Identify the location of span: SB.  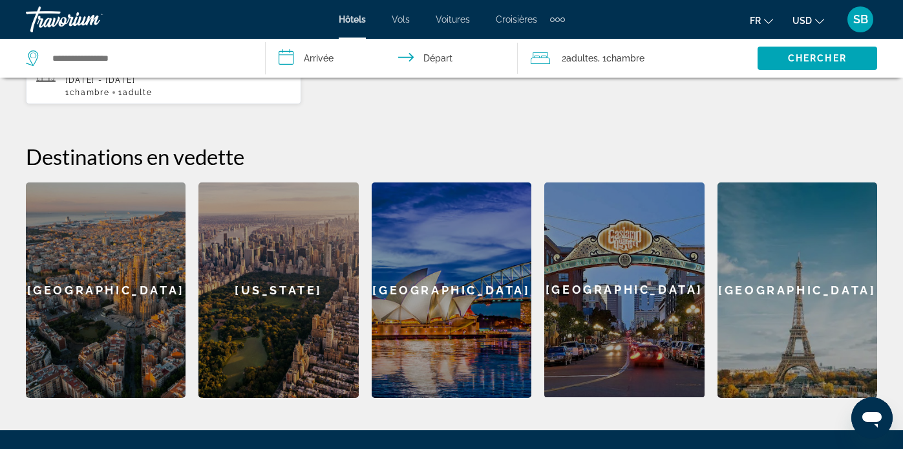
(860, 19).